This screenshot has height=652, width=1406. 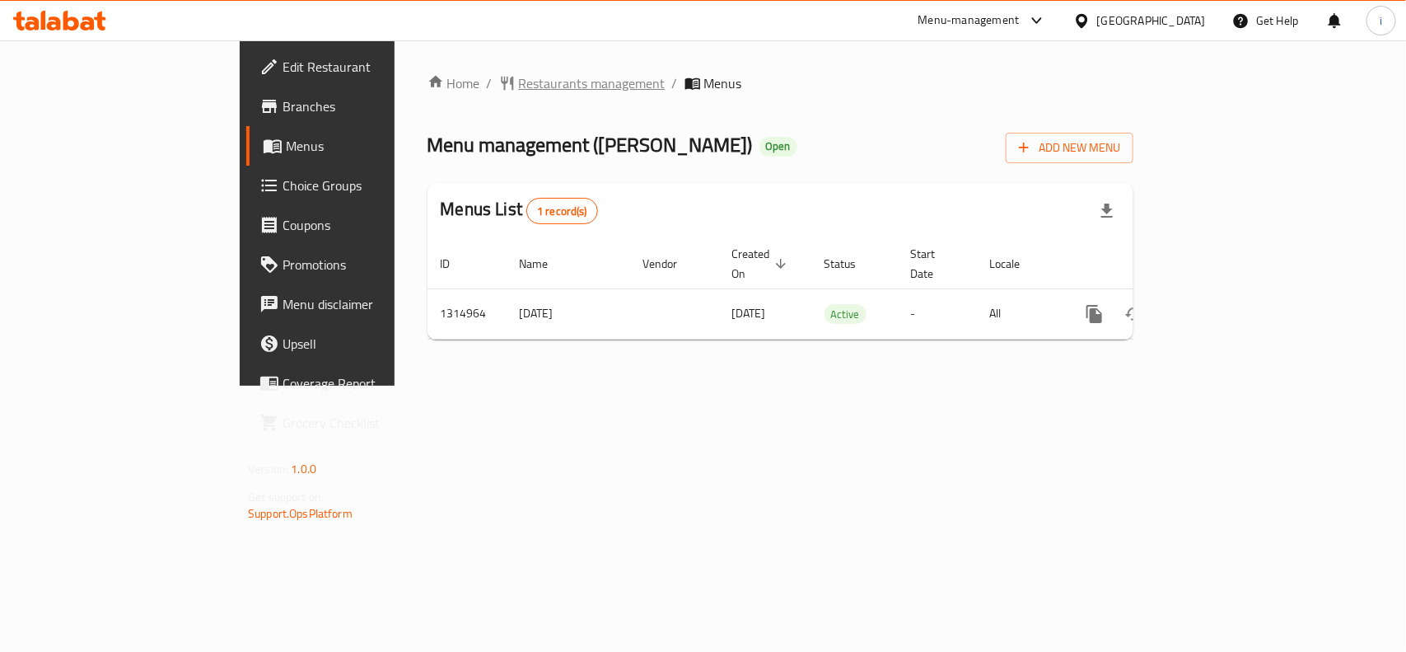 I want to click on span: 1 record(s), so click(x=562, y=211).